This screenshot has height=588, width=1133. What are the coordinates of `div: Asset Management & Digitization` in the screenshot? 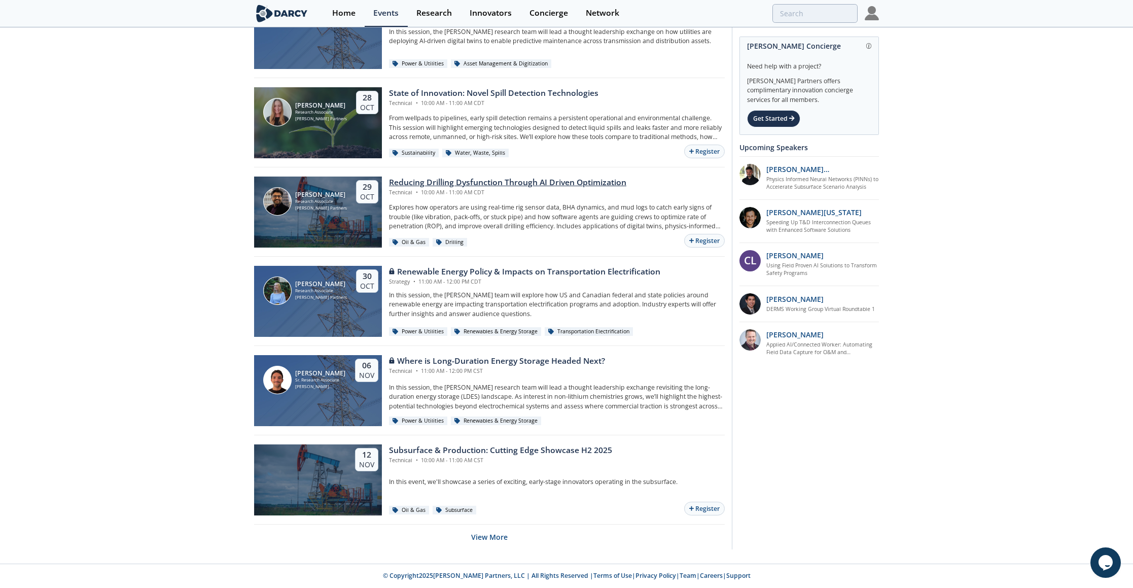 It's located at (501, 64).